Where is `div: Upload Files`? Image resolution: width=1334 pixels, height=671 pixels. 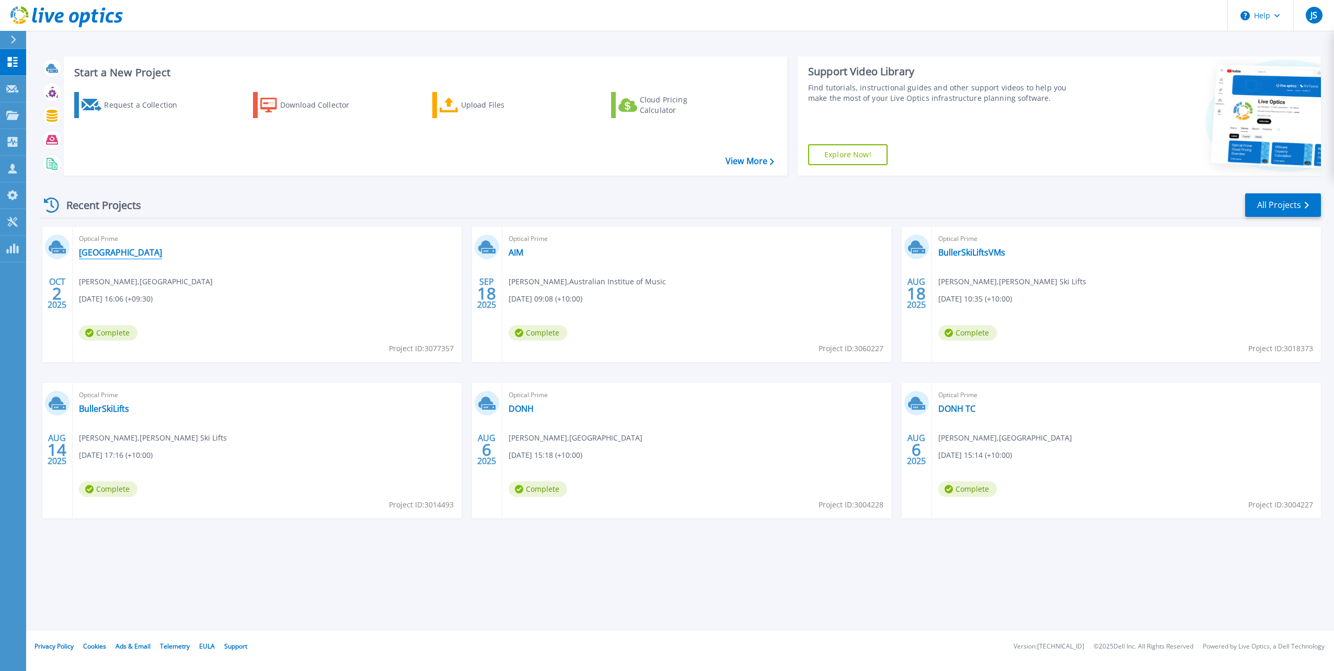
div: Upload Files is located at coordinates (503, 105).